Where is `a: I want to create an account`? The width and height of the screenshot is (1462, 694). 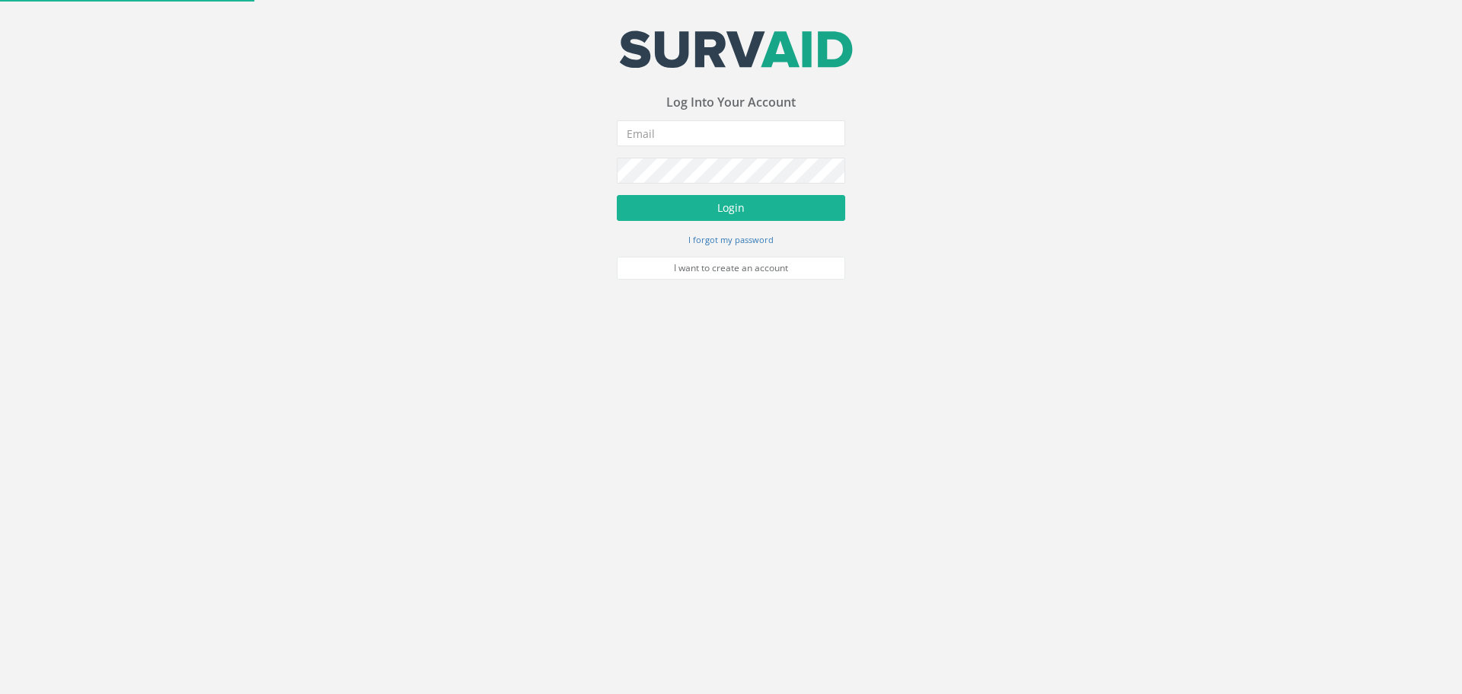
a: I want to create an account is located at coordinates (731, 268).